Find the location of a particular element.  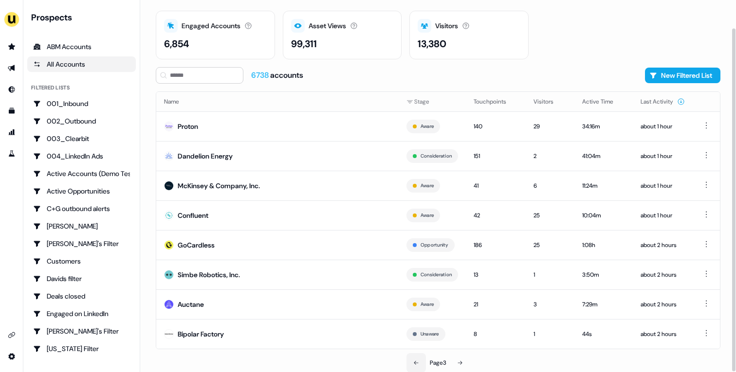

div: Proton is located at coordinates (188, 127).